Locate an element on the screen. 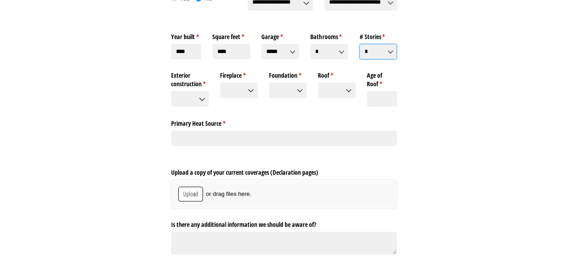  label: Bathrooms is located at coordinates (329, 35).